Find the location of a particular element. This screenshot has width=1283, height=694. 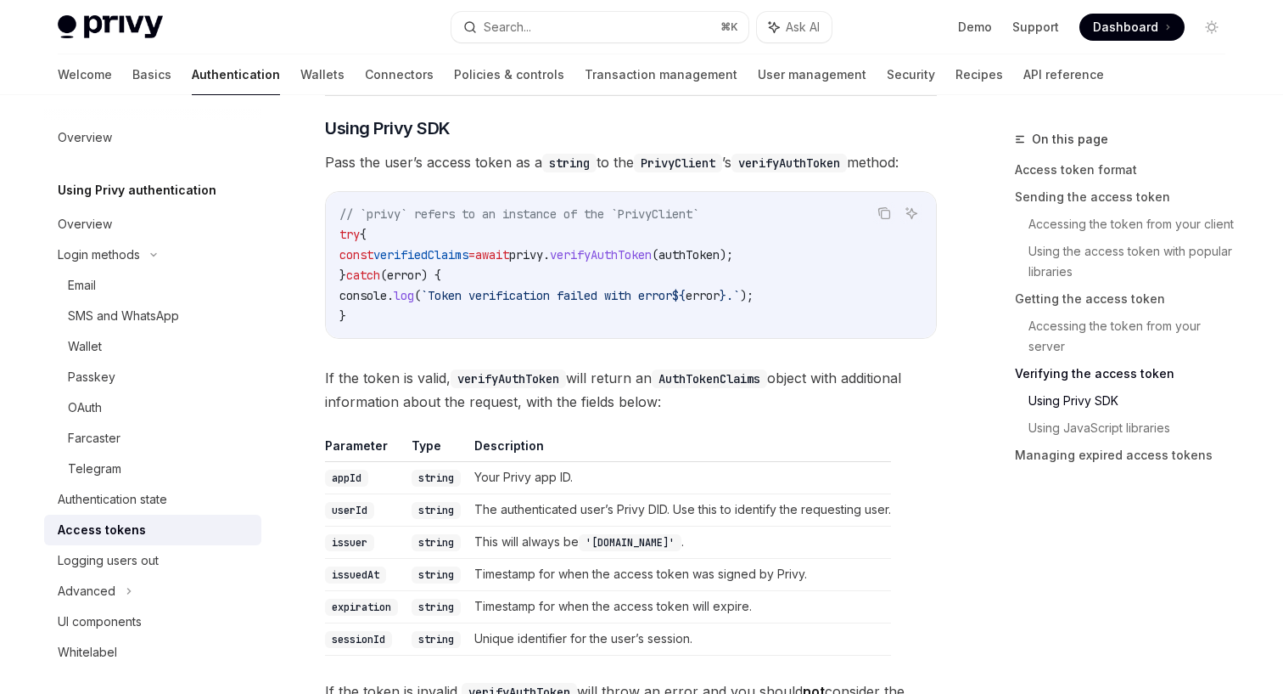

span: On this page is located at coordinates (1070, 139).